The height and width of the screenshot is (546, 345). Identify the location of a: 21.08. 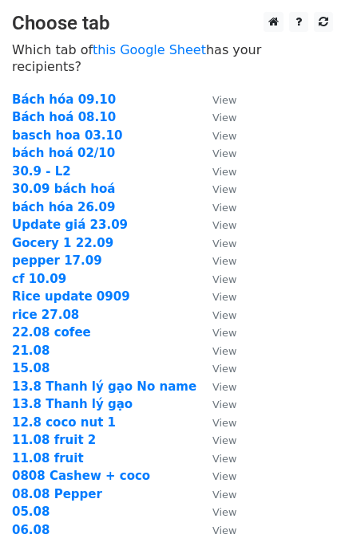
(30, 351).